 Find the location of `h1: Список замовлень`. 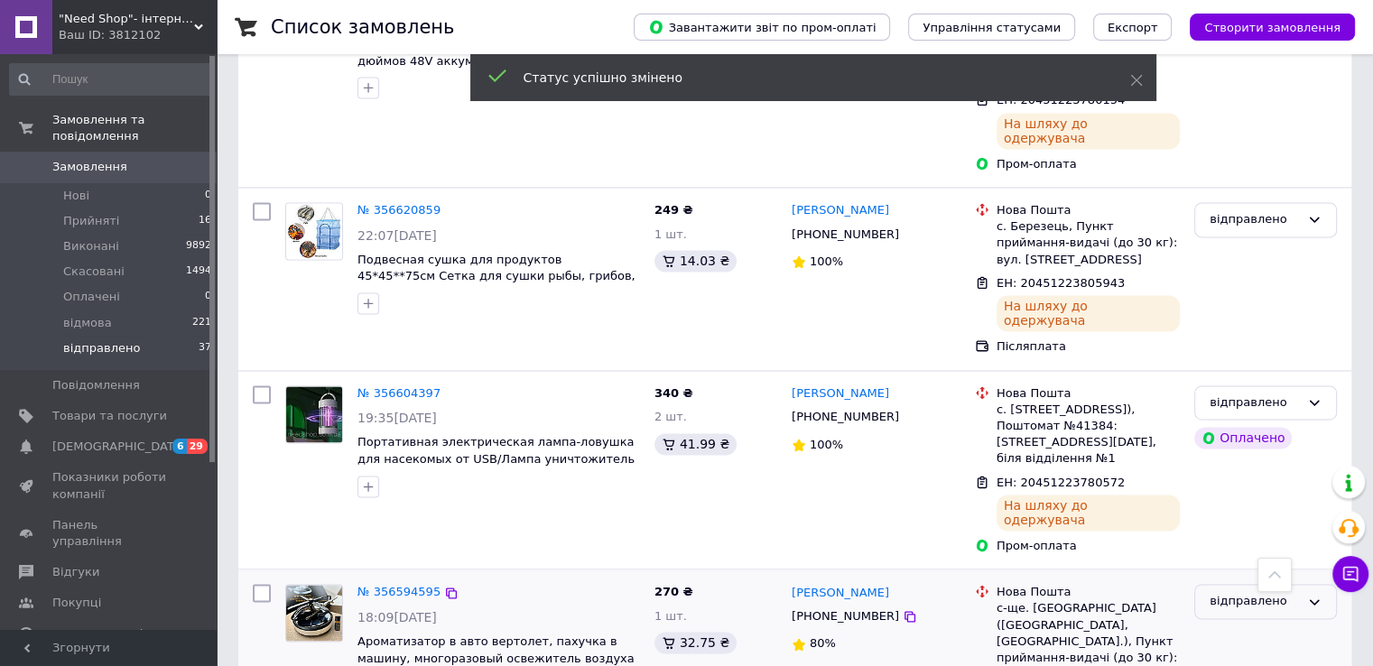

h1: Список замовлень is located at coordinates (362, 27).